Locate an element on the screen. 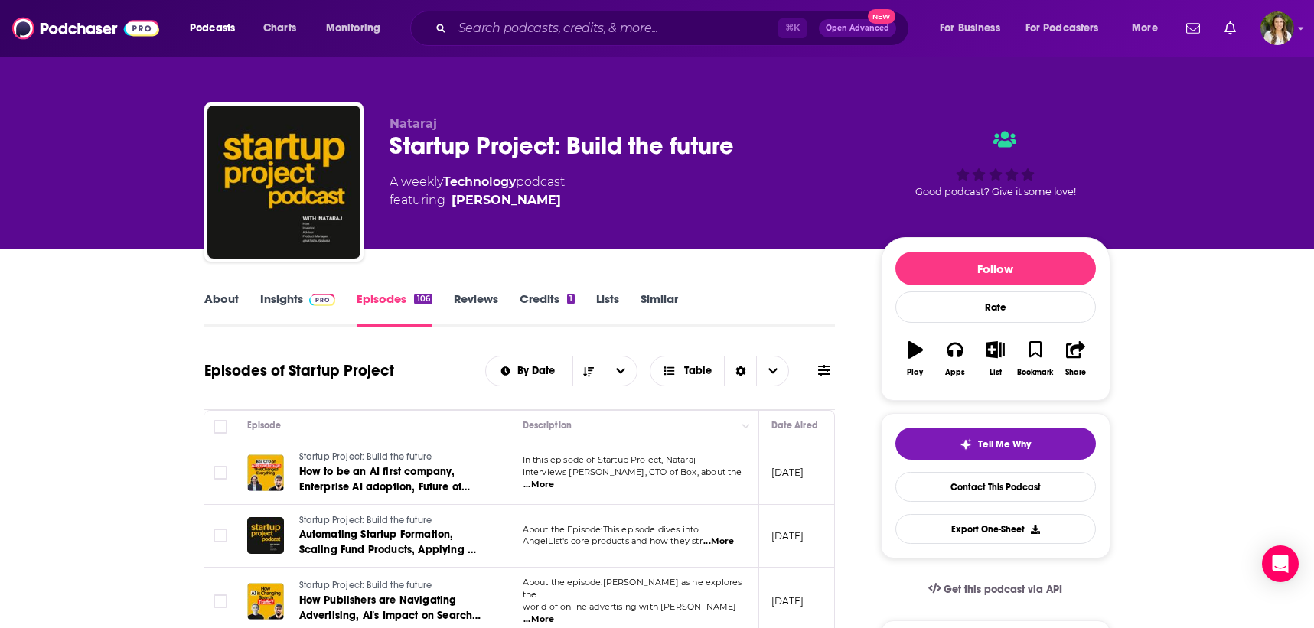  a: Contact This Podcast is located at coordinates (996, 487).